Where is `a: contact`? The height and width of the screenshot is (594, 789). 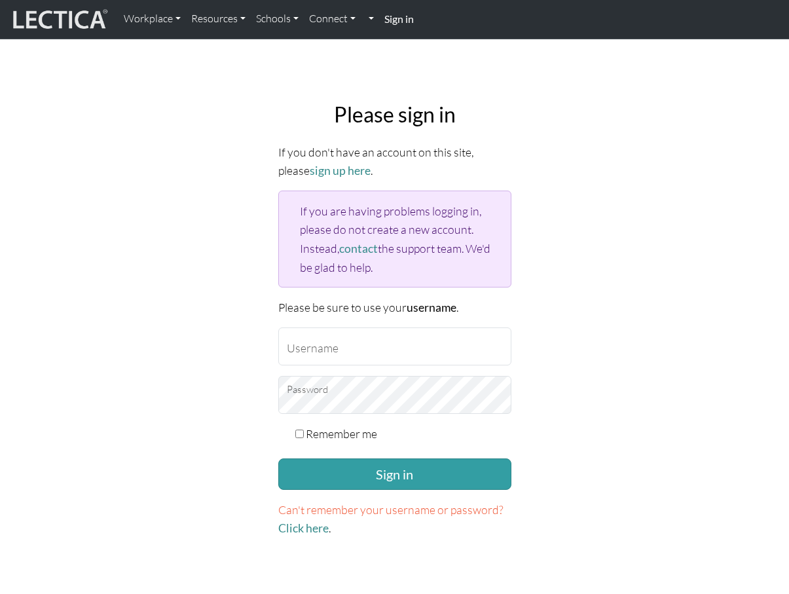
a: contact is located at coordinates (358, 248).